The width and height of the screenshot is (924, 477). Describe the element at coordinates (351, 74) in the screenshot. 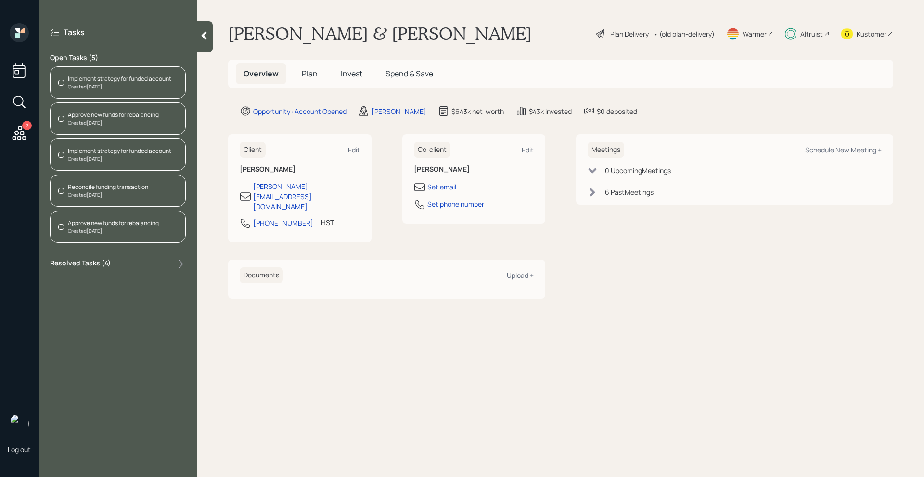

I see `span: Invest` at that location.